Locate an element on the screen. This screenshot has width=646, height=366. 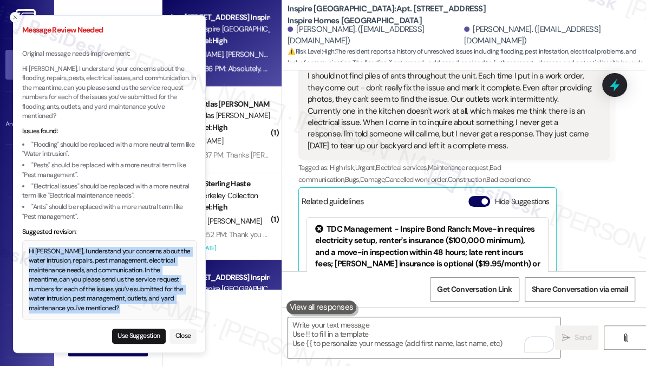
button: Close toast is located at coordinates (15, 17).